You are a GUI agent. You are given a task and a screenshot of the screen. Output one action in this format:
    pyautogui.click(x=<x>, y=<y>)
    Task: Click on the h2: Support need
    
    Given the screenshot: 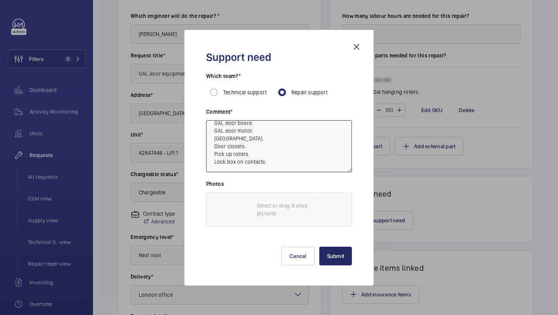 What is the action you would take?
    pyautogui.click(x=279, y=57)
    